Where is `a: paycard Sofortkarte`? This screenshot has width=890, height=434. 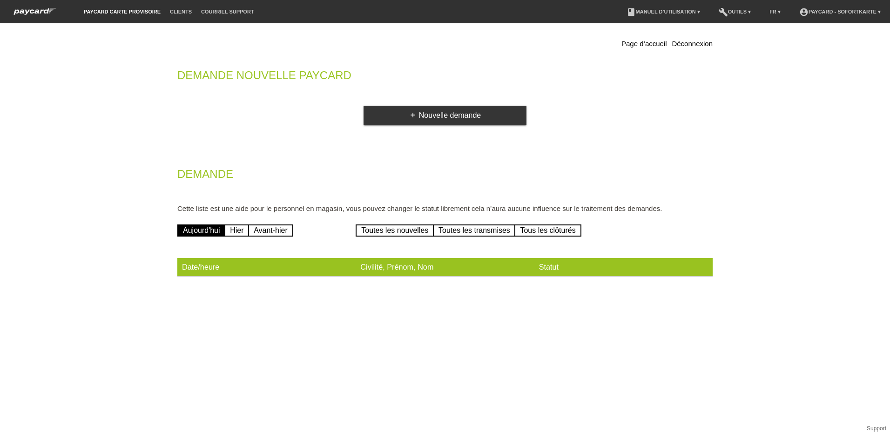
a: paycard Sofortkarte is located at coordinates (35, 14).